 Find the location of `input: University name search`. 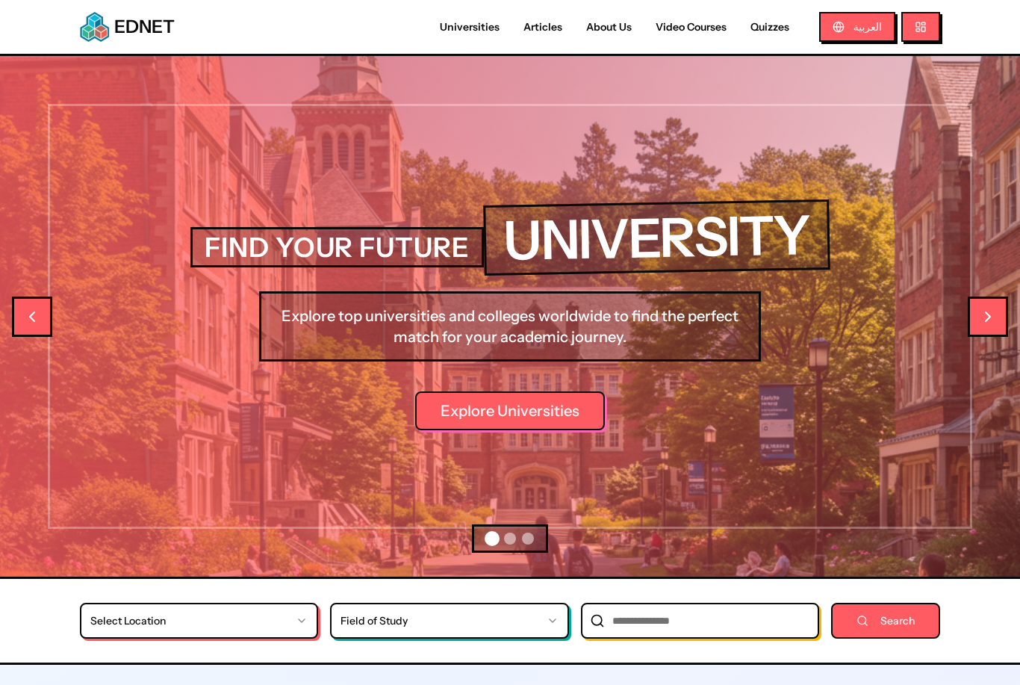

input: University name search is located at coordinates (700, 621).